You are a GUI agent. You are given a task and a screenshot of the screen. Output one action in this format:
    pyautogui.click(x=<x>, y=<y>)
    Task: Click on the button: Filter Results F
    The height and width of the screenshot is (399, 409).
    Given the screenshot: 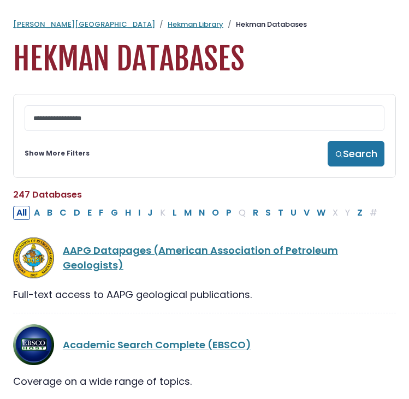 What is the action you would take?
    pyautogui.click(x=101, y=213)
    